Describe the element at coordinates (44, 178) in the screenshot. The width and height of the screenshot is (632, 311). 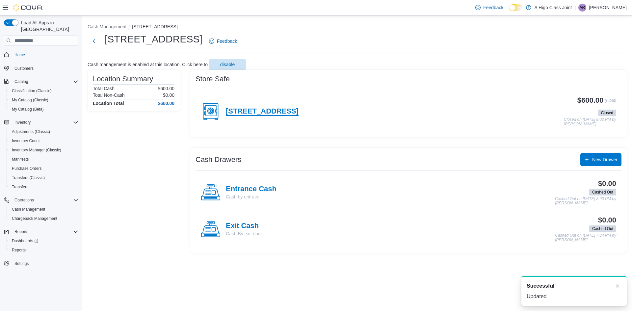
I see `span: Transfers (Classic)` at that location.